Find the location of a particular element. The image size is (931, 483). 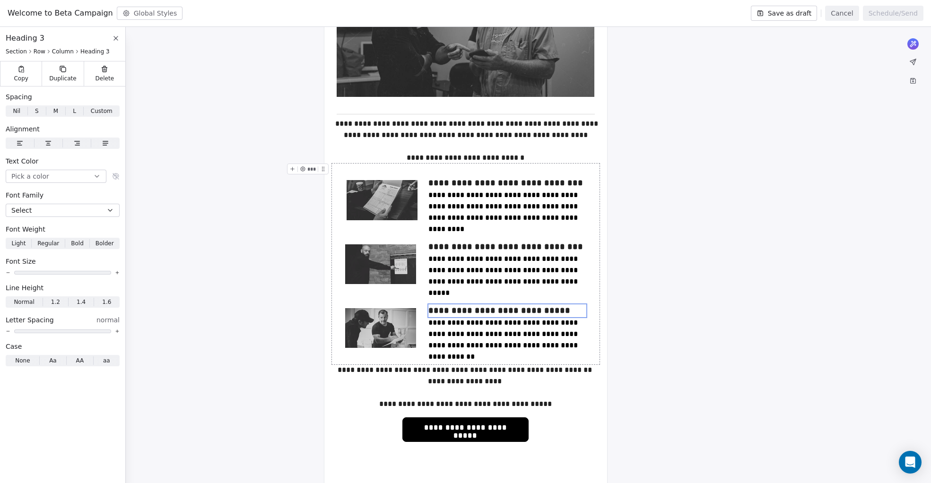

span: Line Height is located at coordinates (25, 288).